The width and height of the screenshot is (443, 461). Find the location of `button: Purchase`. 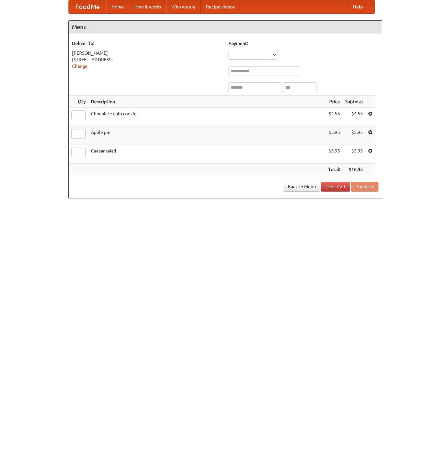

button: Purchase is located at coordinates (365, 187).